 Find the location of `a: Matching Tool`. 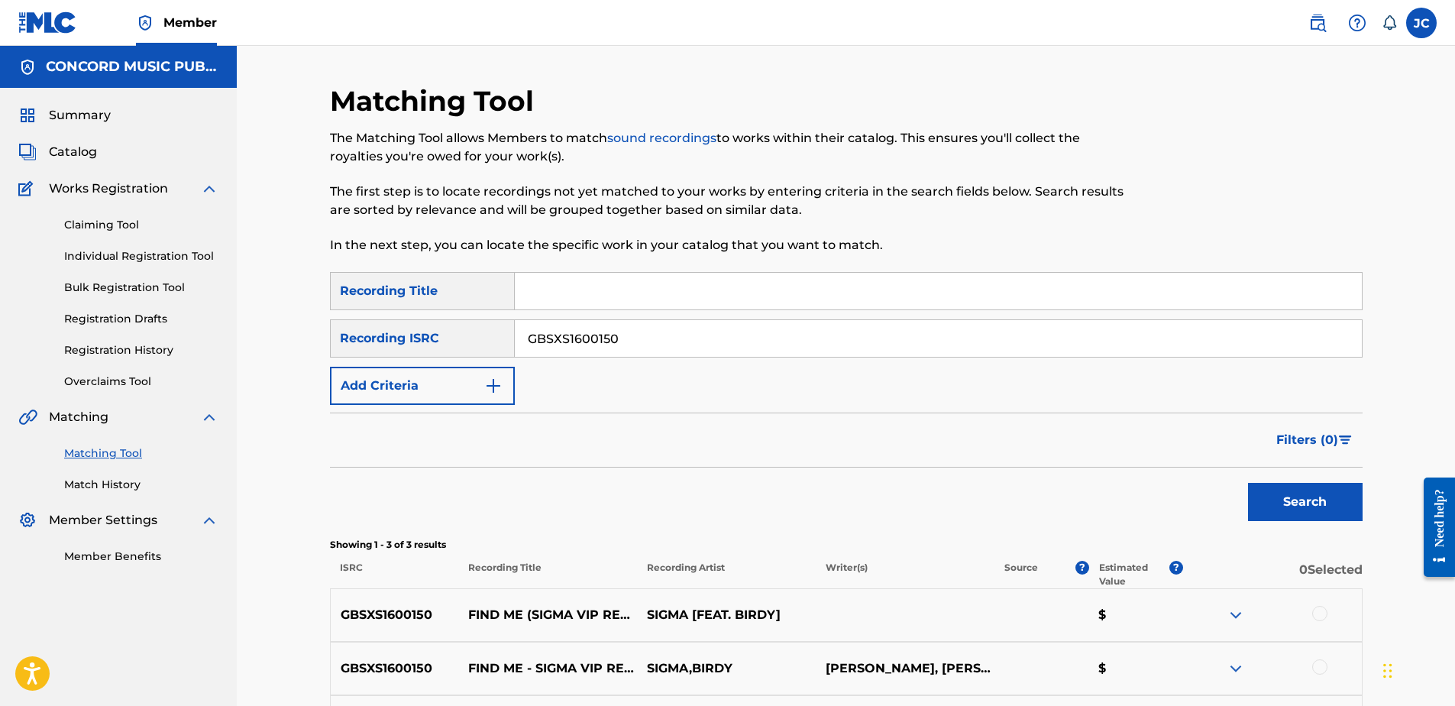

a: Matching Tool is located at coordinates (141, 453).